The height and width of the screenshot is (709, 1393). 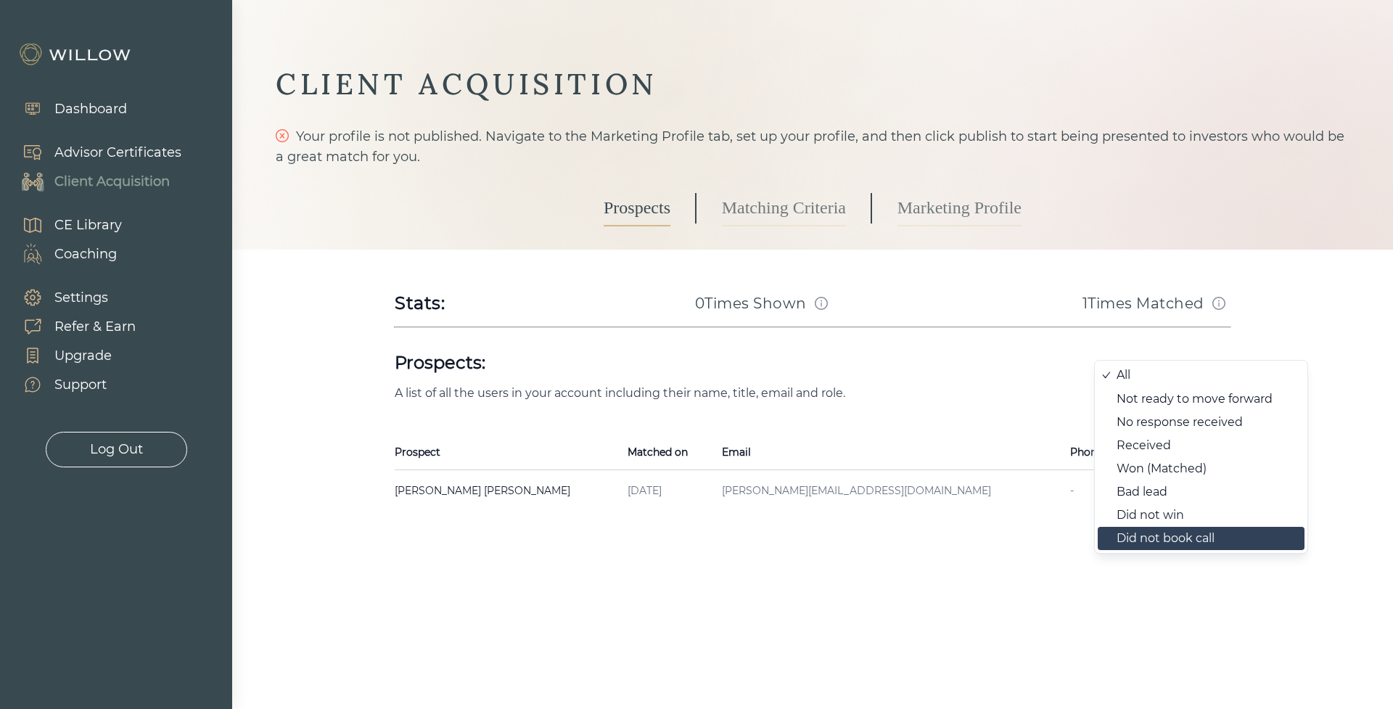 I want to click on div: Bad lead, so click(x=1194, y=492).